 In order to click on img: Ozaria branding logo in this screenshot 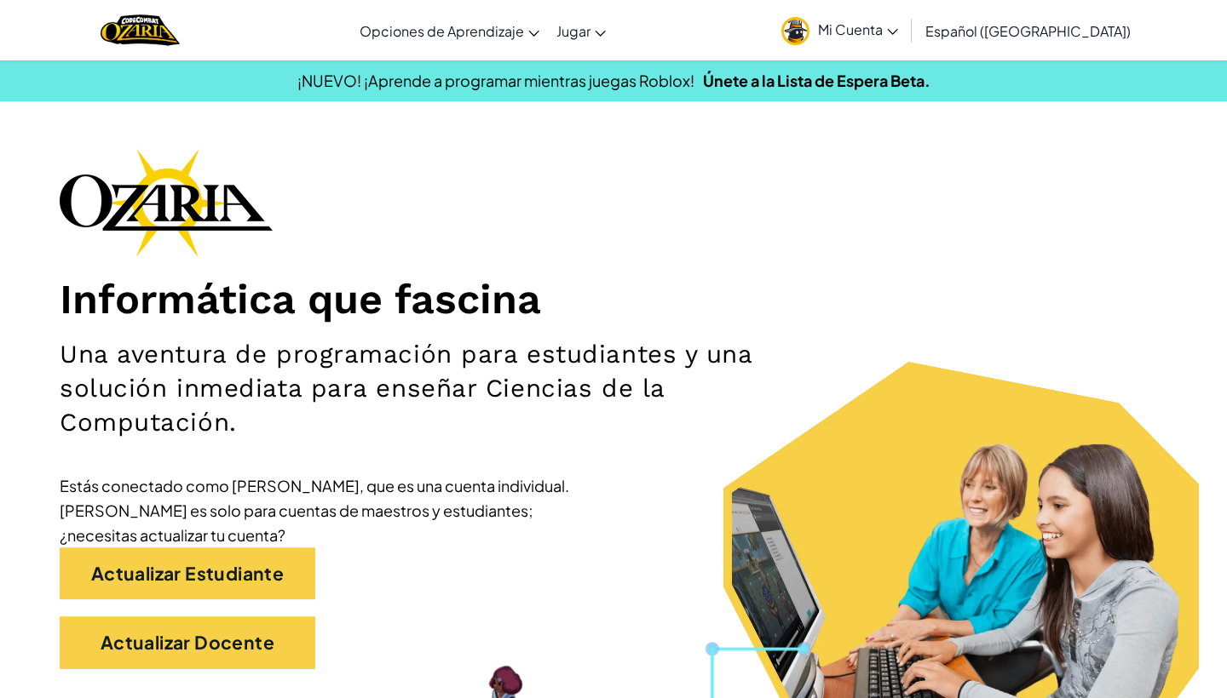, I will do `click(166, 203)`.